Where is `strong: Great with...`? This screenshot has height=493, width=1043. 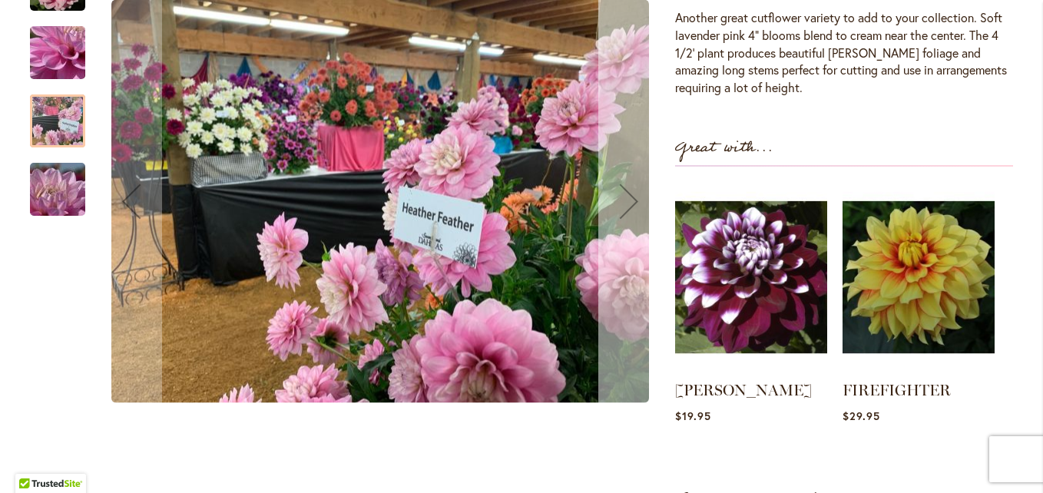
strong: Great with... is located at coordinates (724, 147).